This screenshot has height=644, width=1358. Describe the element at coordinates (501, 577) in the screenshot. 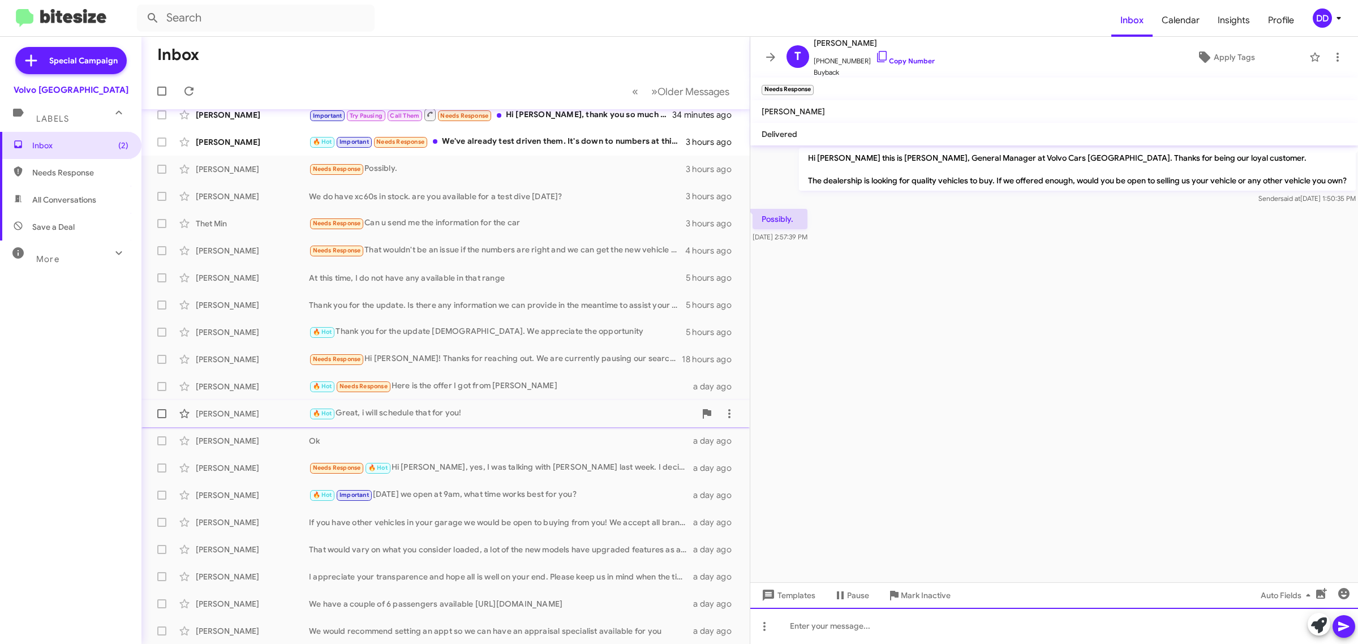

I see `div: I appreciate your transparence and hope all is well on your end. Please keep us in mind when the ...` at that location.